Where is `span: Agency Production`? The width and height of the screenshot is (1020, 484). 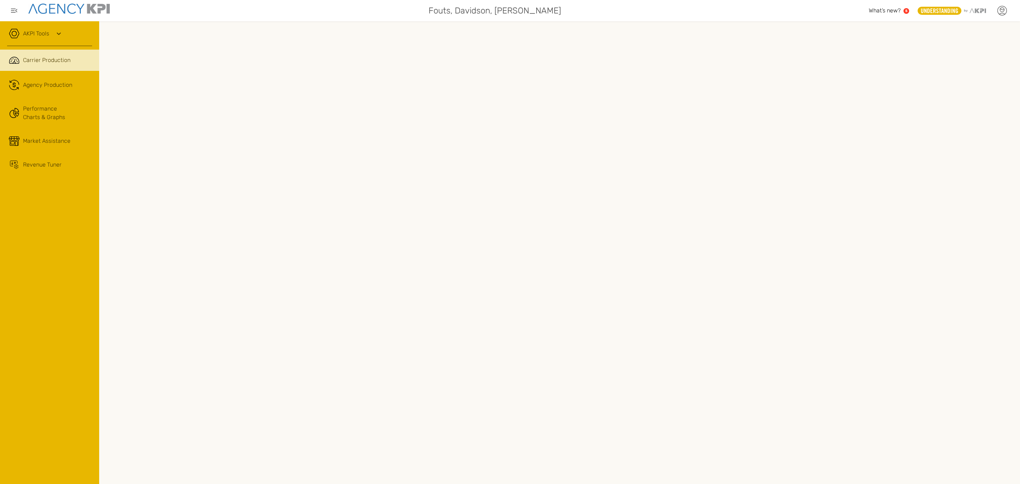 span: Agency Production is located at coordinates (47, 85).